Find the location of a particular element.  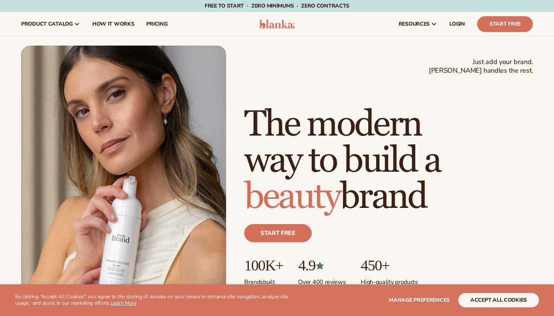

p: 4.9 is located at coordinates (322, 266).